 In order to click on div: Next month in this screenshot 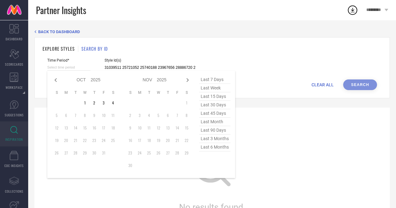, I will do `click(187, 80)`.